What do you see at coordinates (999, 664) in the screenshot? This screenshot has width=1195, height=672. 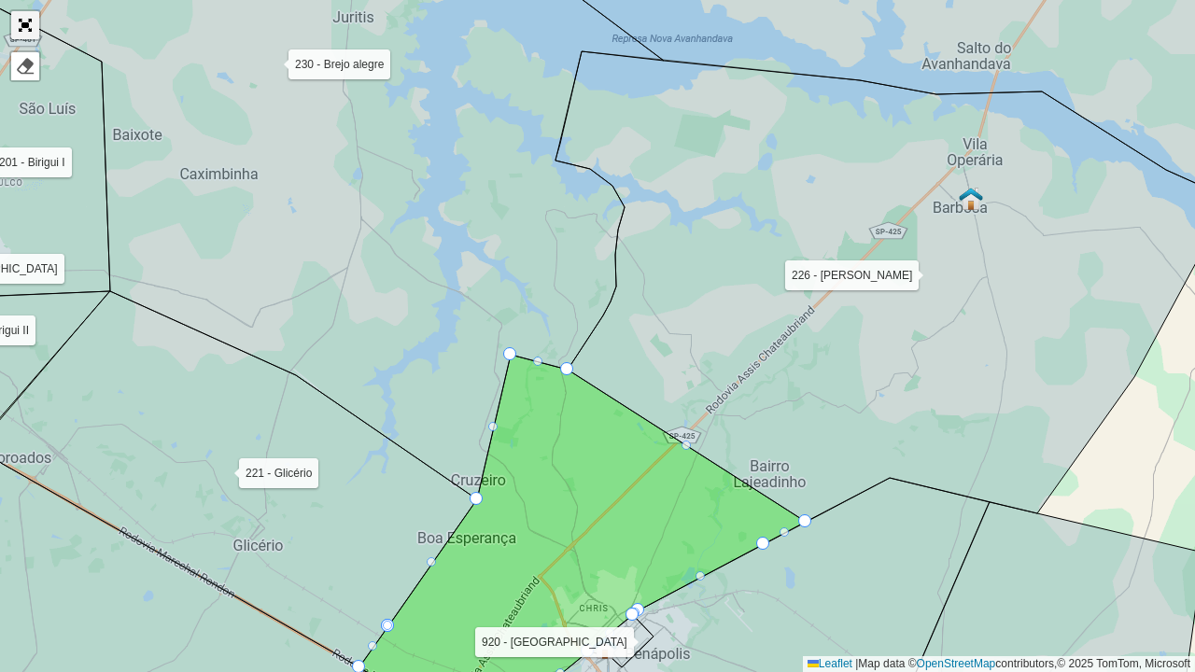 I see `div: Map data © contributors,© 2025 TomTom, Microsoft` at bounding box center [999, 664].